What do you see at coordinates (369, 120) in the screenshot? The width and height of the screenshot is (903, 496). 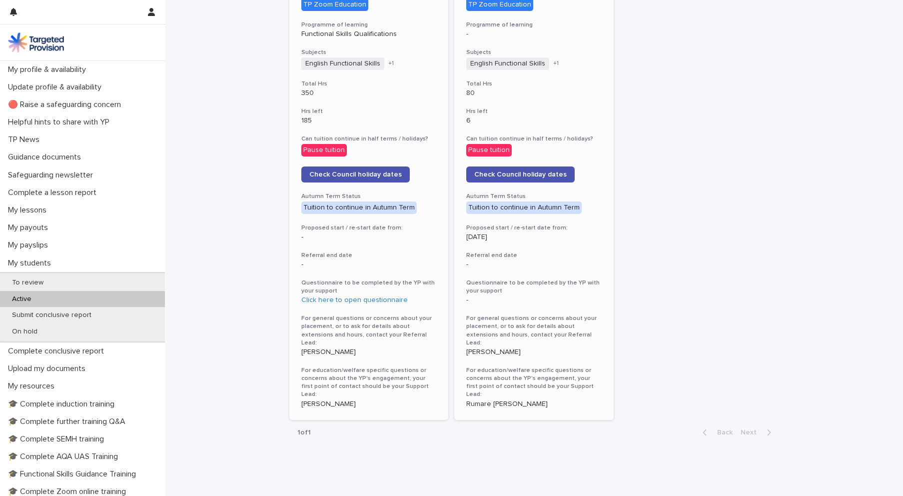 I see `p: 185` at bounding box center [369, 120].